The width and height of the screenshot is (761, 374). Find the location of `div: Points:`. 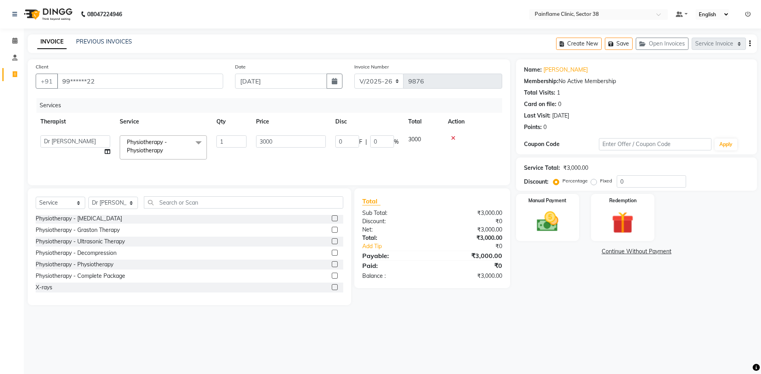

div: Points: is located at coordinates (532, 127).